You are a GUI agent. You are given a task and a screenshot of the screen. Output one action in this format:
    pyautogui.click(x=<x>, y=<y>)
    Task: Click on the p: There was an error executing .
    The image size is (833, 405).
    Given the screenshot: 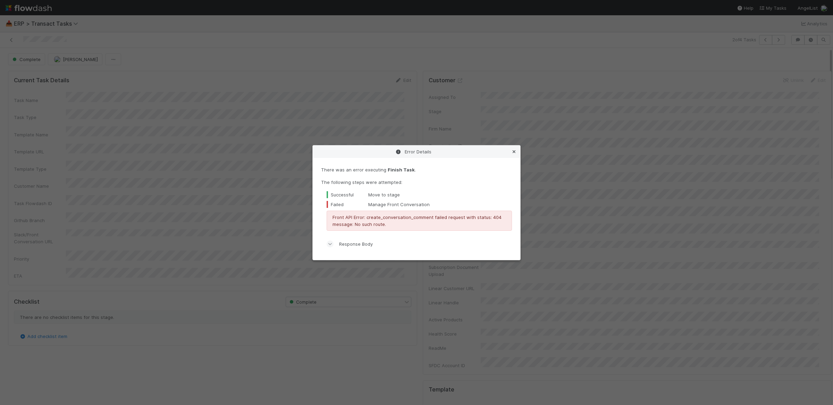 What is the action you would take?
    pyautogui.click(x=417, y=170)
    